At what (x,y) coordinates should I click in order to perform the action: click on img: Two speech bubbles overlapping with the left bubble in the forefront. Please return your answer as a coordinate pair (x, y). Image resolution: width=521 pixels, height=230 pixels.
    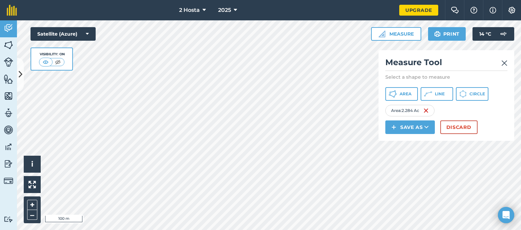
    Looking at the image, I should click on (455, 10).